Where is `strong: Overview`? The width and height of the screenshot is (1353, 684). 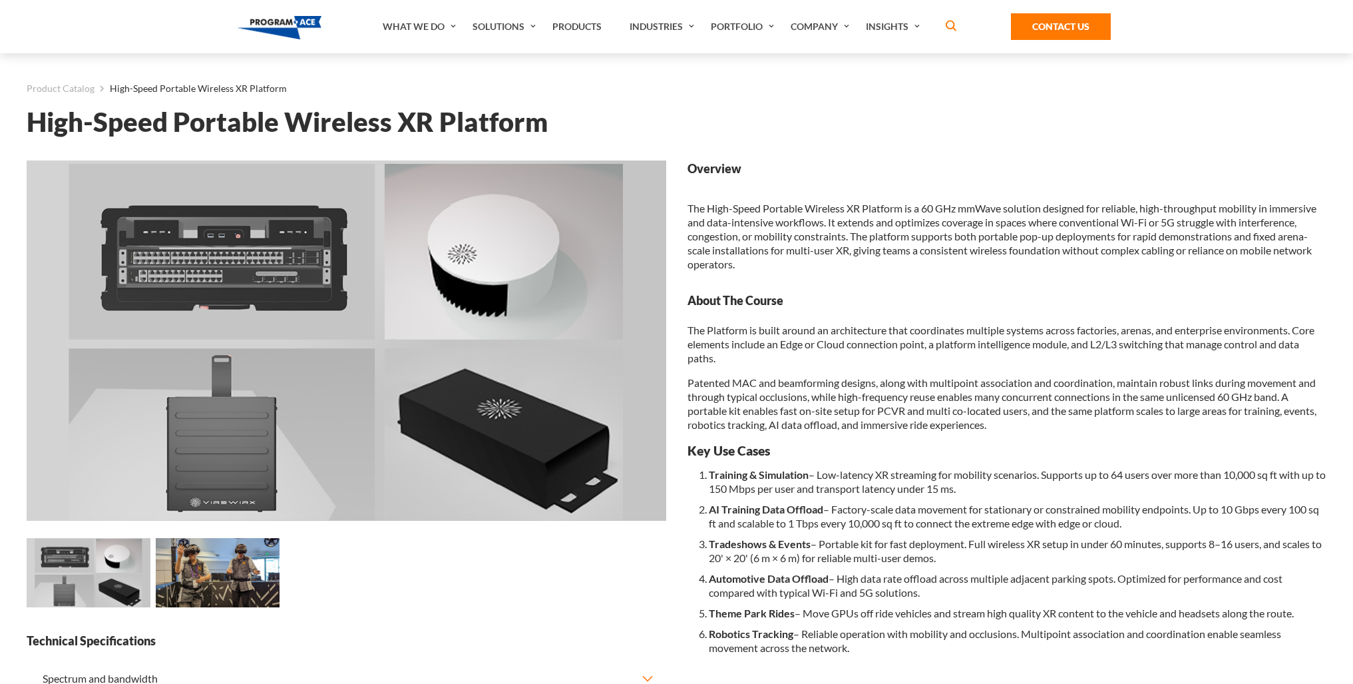
strong: Overview is located at coordinates (1007, 168).